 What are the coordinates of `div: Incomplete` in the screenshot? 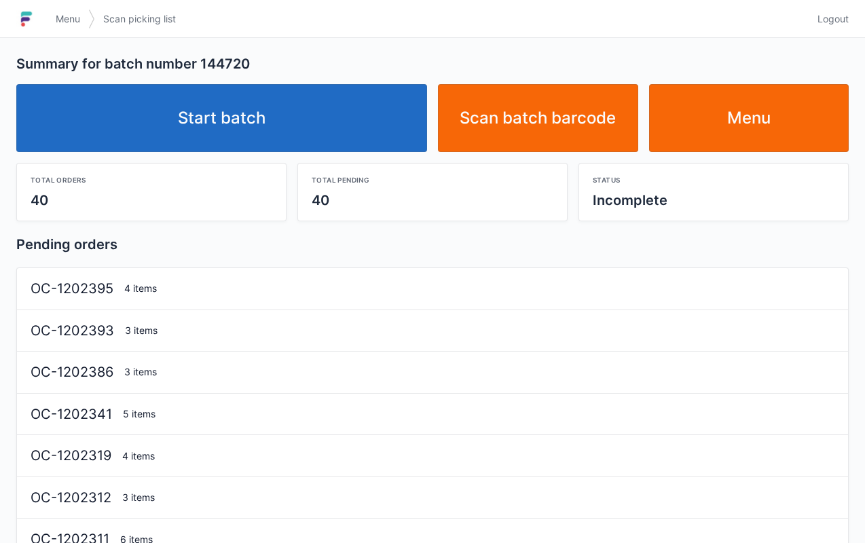 It's located at (714, 200).